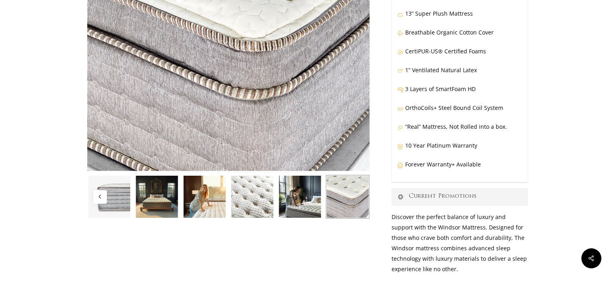  I want to click on p: Forever Warranty+ Available, so click(460, 168).